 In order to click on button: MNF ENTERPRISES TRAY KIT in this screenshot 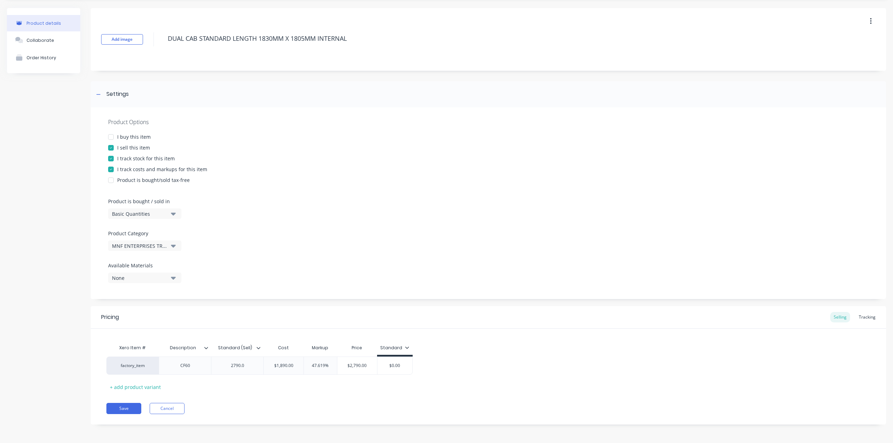, I will do `click(145, 246)`.